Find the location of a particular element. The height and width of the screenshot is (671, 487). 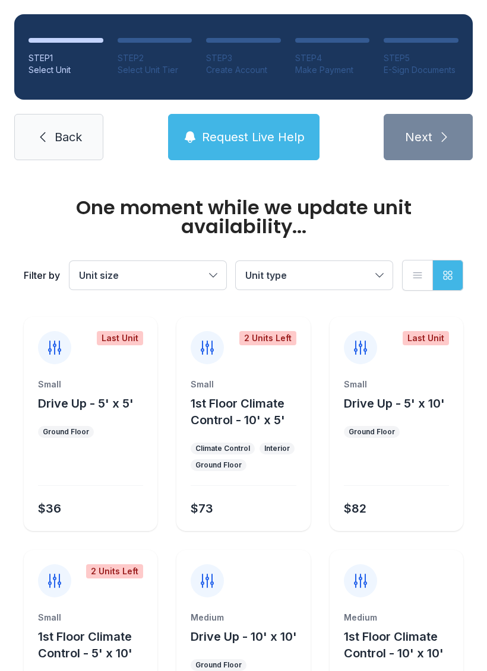

span: 1st Floor Climate Control - 10' x 10' is located at coordinates (393, 645).